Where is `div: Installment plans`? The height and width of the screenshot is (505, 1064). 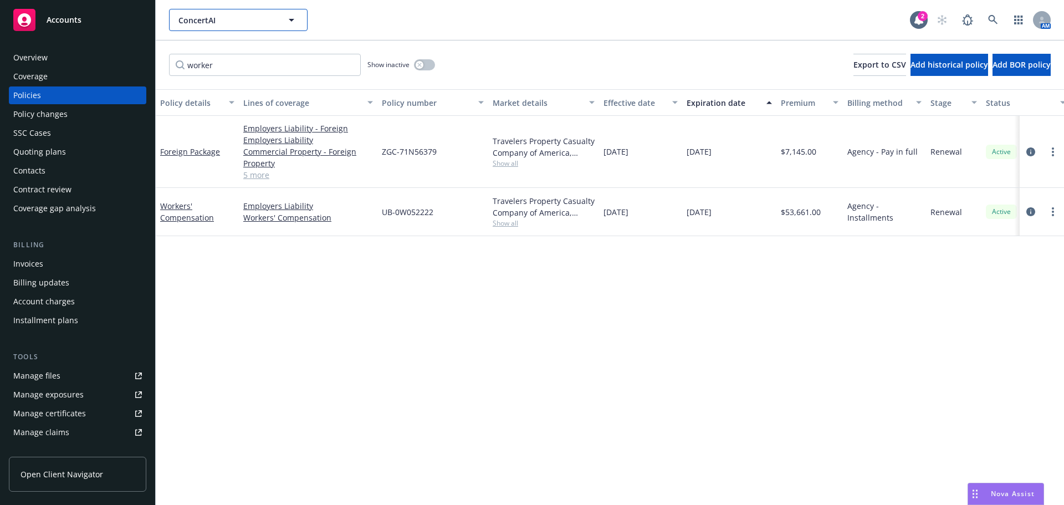 div: Installment plans is located at coordinates (45, 320).